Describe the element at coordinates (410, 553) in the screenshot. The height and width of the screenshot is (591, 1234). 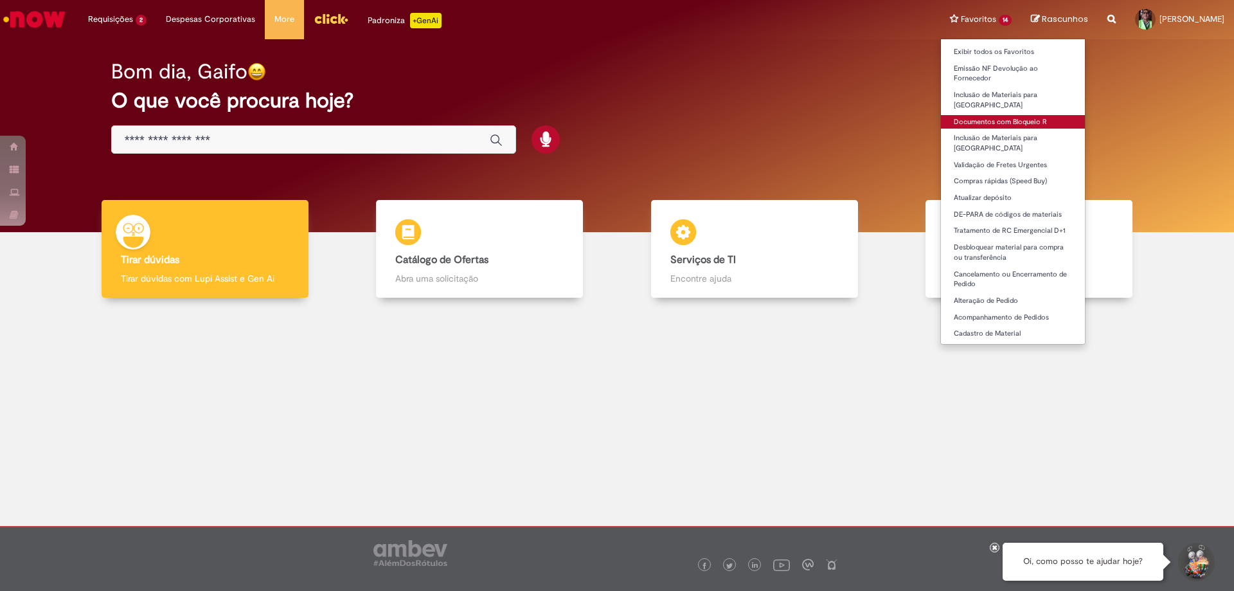
I see `img: logo_footer_ambev_rotulo_gray.png` at that location.